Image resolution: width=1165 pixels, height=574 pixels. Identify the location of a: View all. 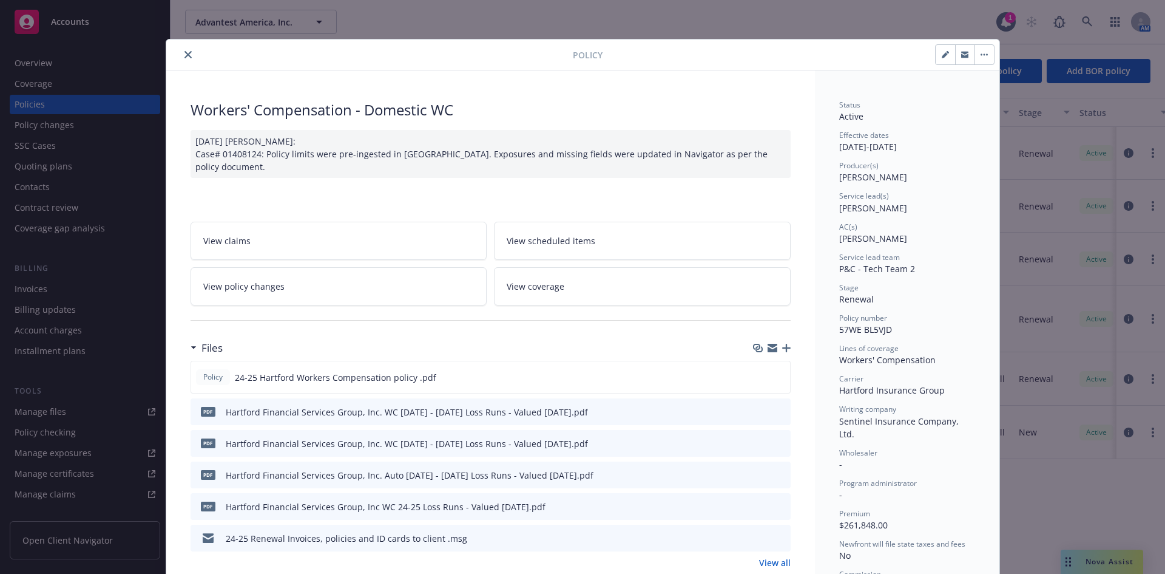
(775, 562).